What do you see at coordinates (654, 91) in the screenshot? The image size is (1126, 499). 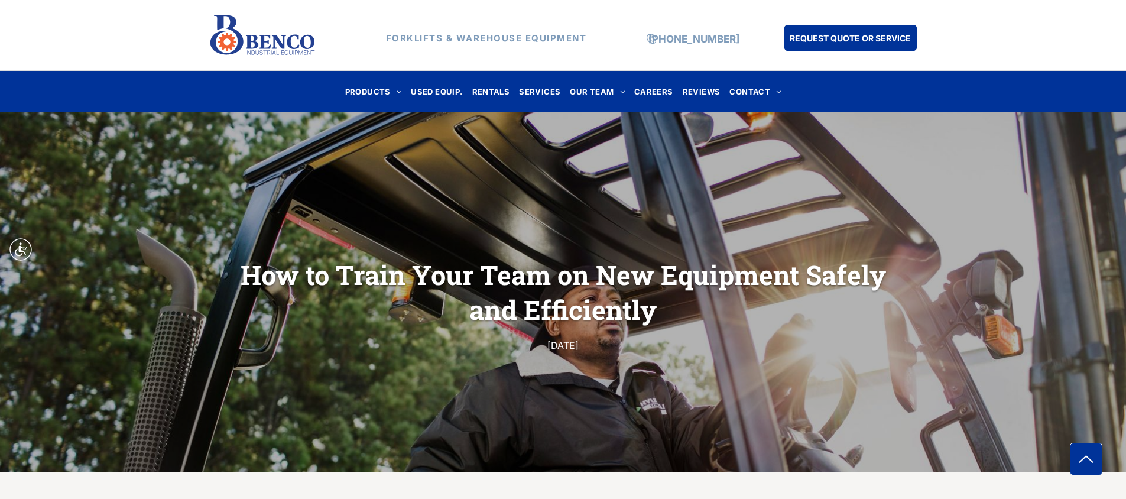 I see `a: CAREERS` at bounding box center [654, 91].